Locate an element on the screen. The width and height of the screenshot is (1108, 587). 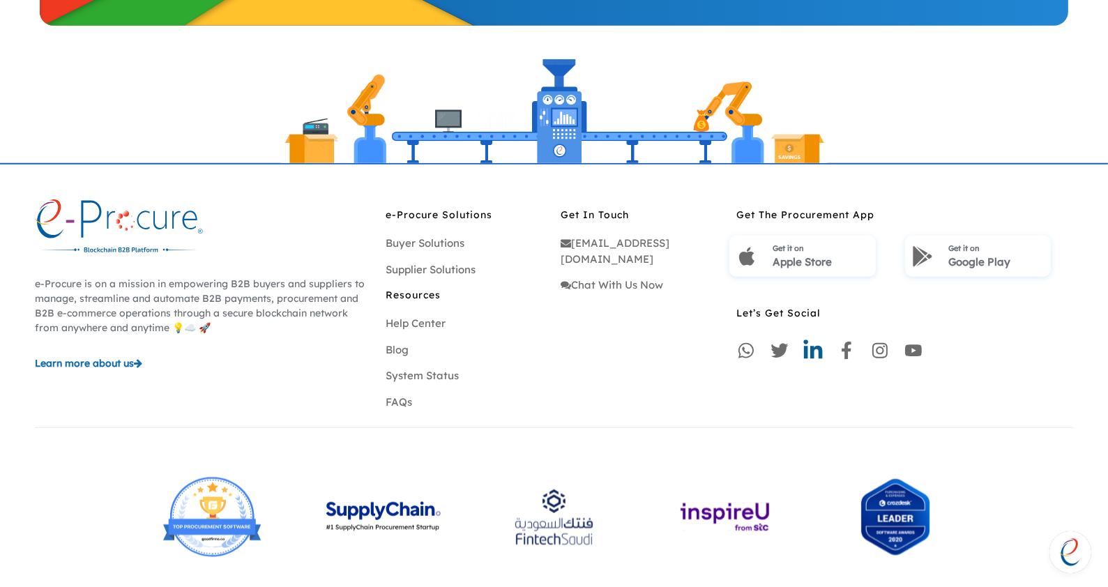
div: Get The Procurement App is located at coordinates (904, 211).